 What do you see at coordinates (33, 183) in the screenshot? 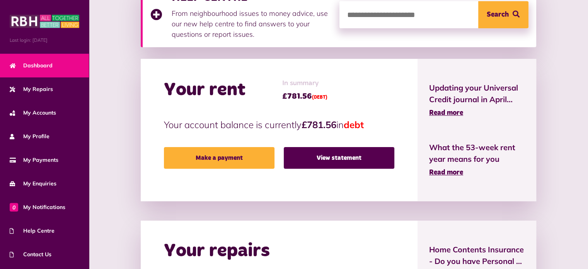
I see `span: My Enquiries` at bounding box center [33, 183].